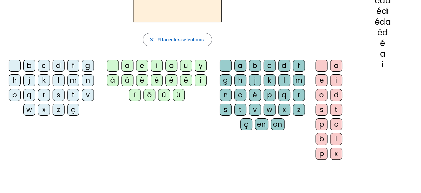 This screenshot has width=421, height=193. What do you see at coordinates (152, 40) in the screenshot?
I see `mat-icon: close` at bounding box center [152, 40].